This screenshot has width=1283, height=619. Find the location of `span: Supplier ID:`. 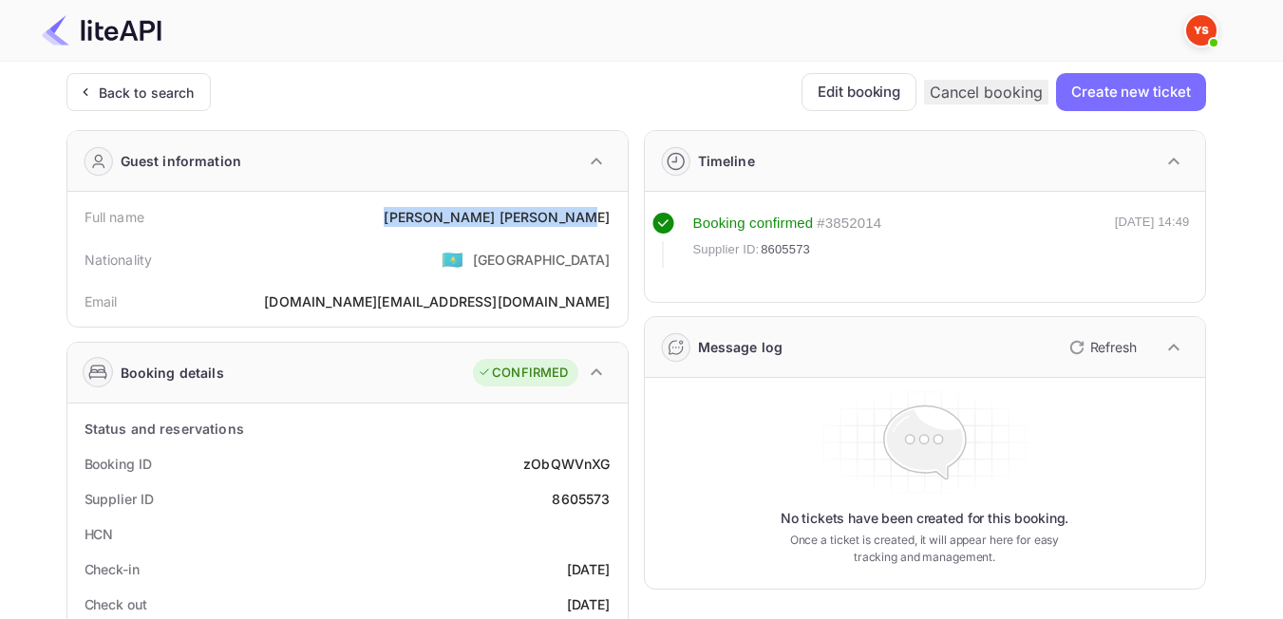

span: Supplier ID: is located at coordinates (727, 250).